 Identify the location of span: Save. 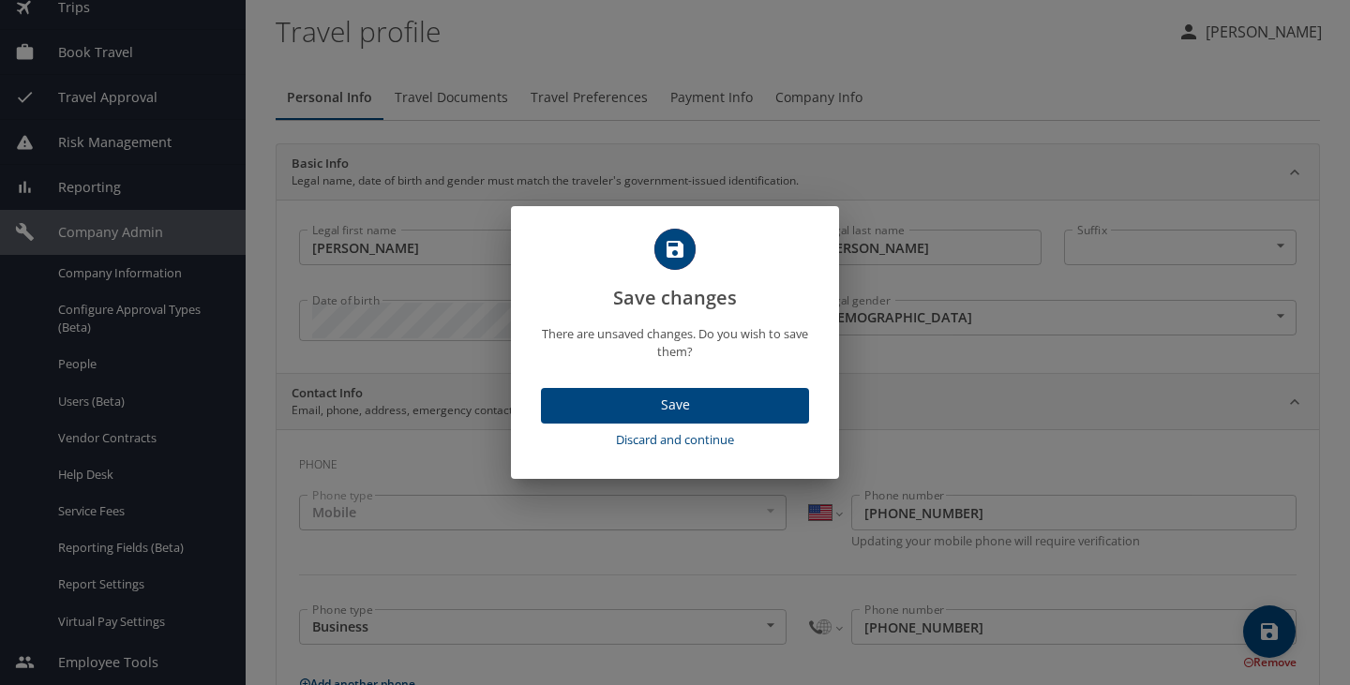
(675, 405).